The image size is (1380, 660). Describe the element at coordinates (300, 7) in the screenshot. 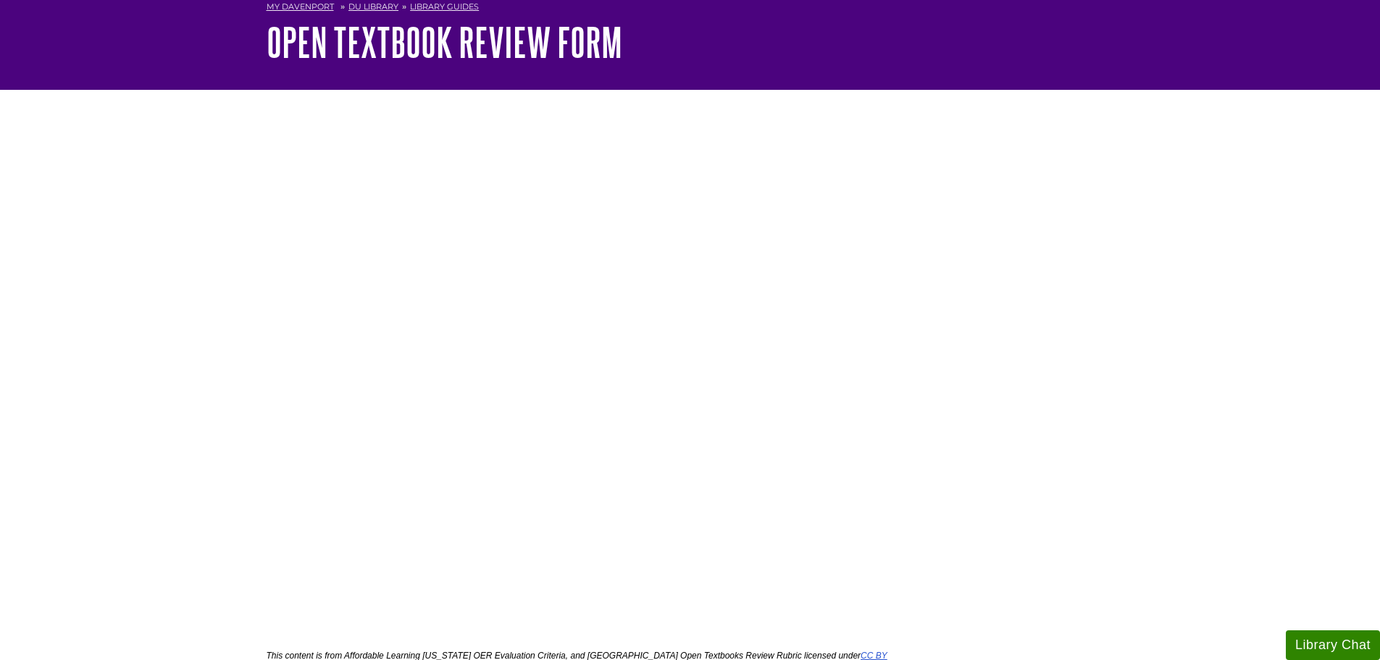

I see `a: My Davenport` at that location.